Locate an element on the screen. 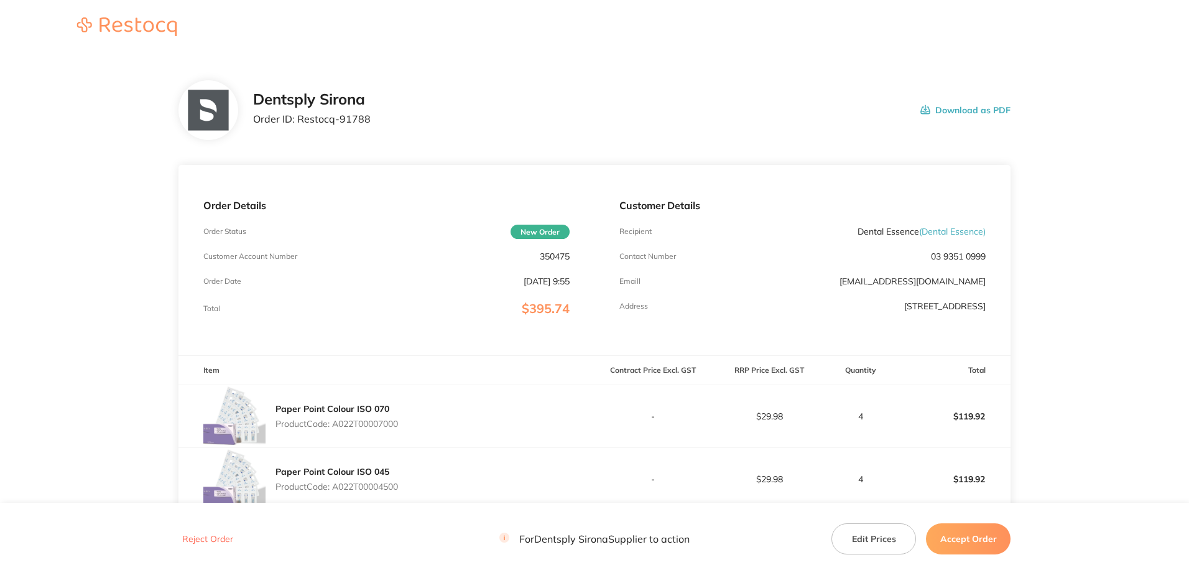  span: ( Dental Essence ) is located at coordinates (952, 231).